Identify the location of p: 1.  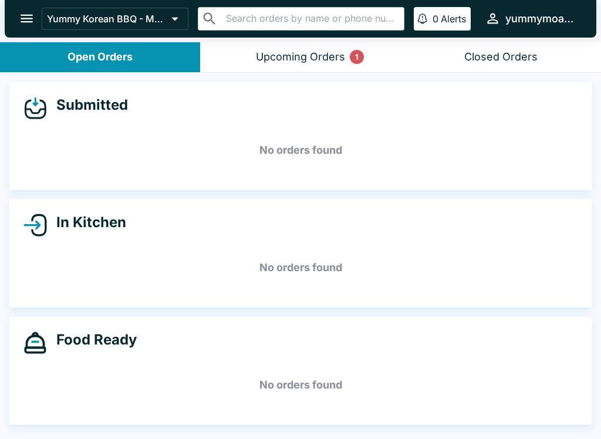
(357, 57).